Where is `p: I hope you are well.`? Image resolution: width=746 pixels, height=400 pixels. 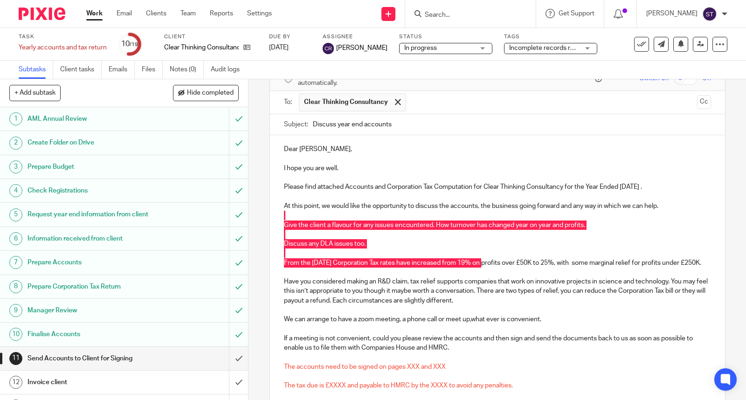 p: I hope you are well. is located at coordinates (498, 168).